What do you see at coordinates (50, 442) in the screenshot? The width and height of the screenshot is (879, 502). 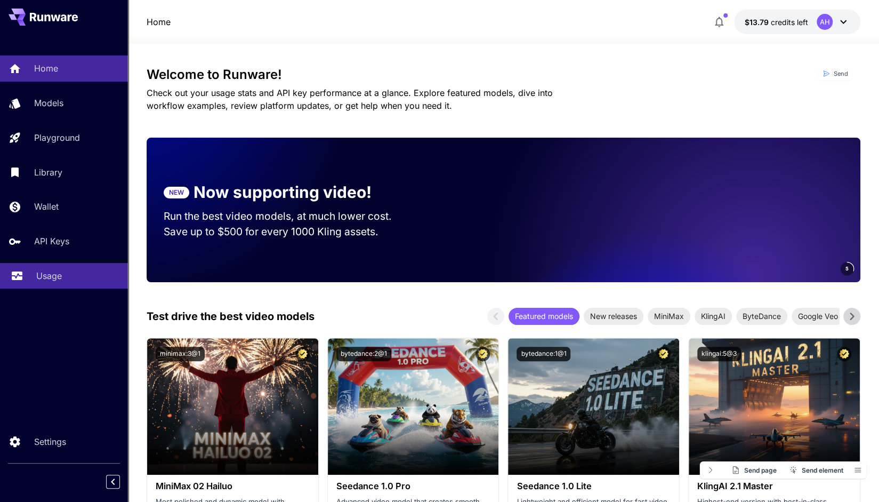 I see `p: Settings` at bounding box center [50, 442].